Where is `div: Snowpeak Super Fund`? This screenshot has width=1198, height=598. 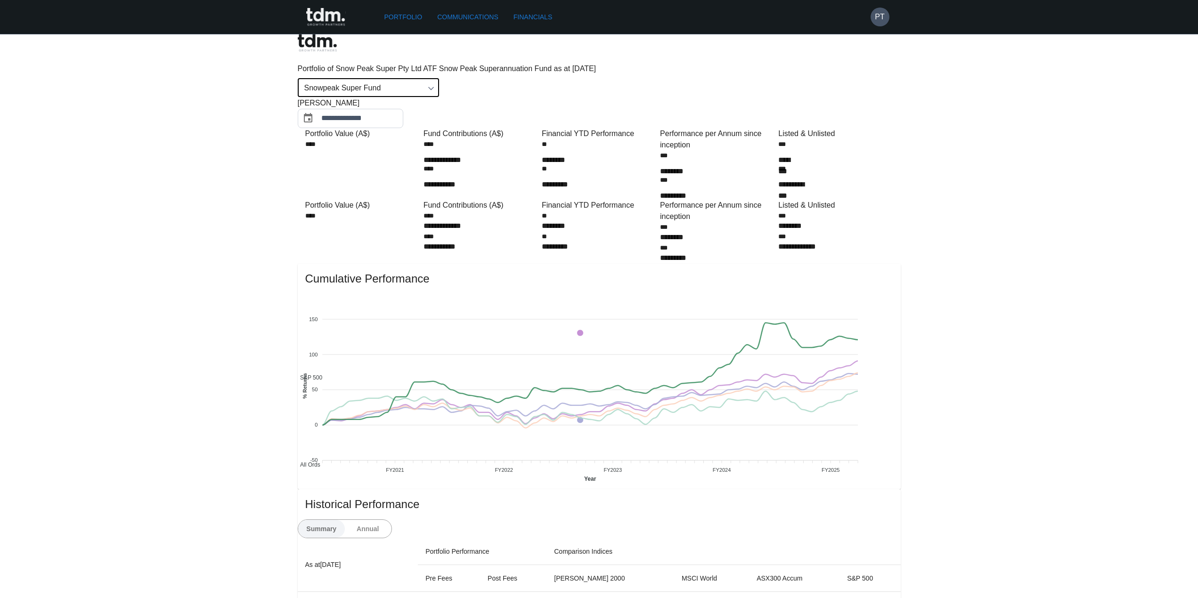 div: Snowpeak Super Fund is located at coordinates (368, 88).